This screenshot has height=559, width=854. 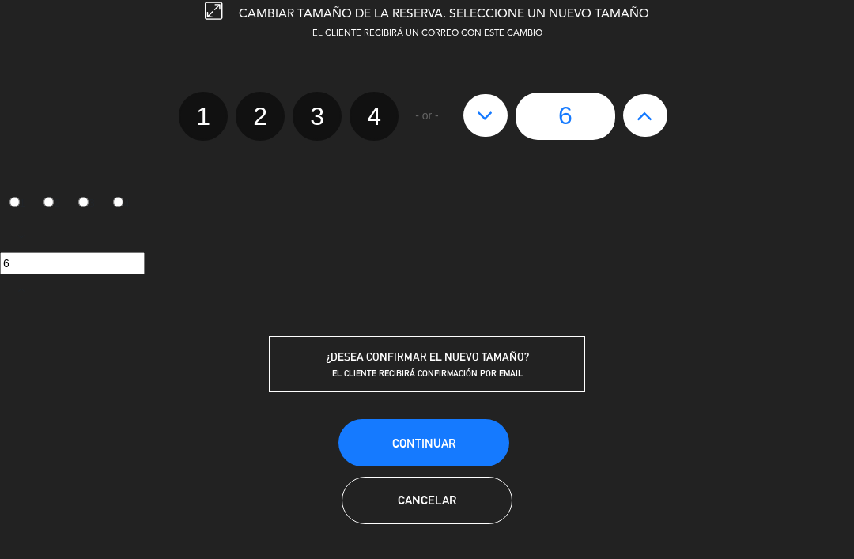 What do you see at coordinates (83, 202) in the screenshot?
I see `input: 3` at bounding box center [83, 202].